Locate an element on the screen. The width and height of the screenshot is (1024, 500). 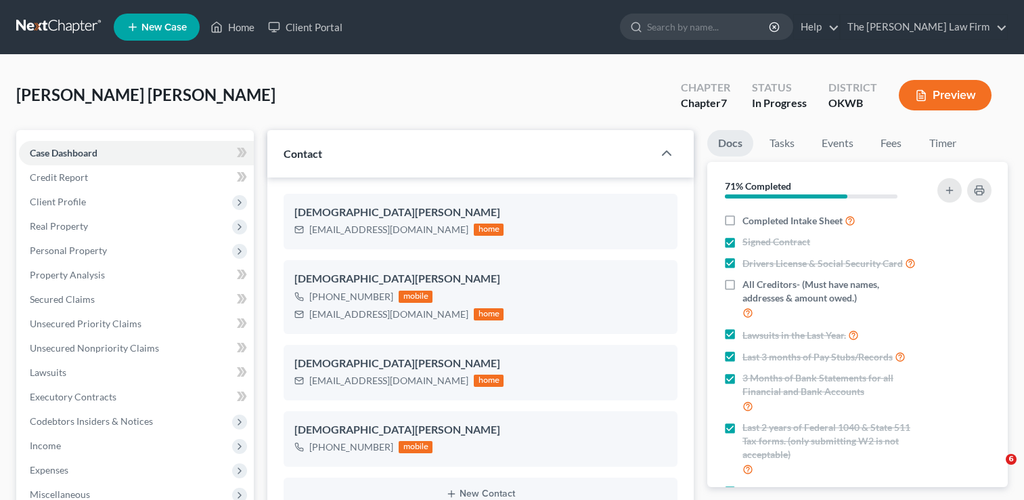
span: New Case is located at coordinates (164, 27).